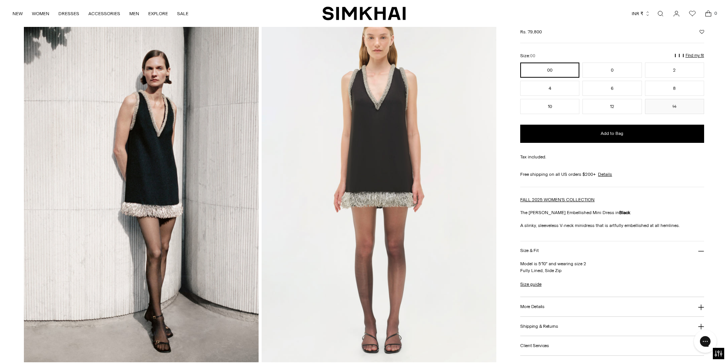 This screenshot has width=728, height=363. What do you see at coordinates (550, 88) in the screenshot?
I see `button: 4` at bounding box center [550, 88].